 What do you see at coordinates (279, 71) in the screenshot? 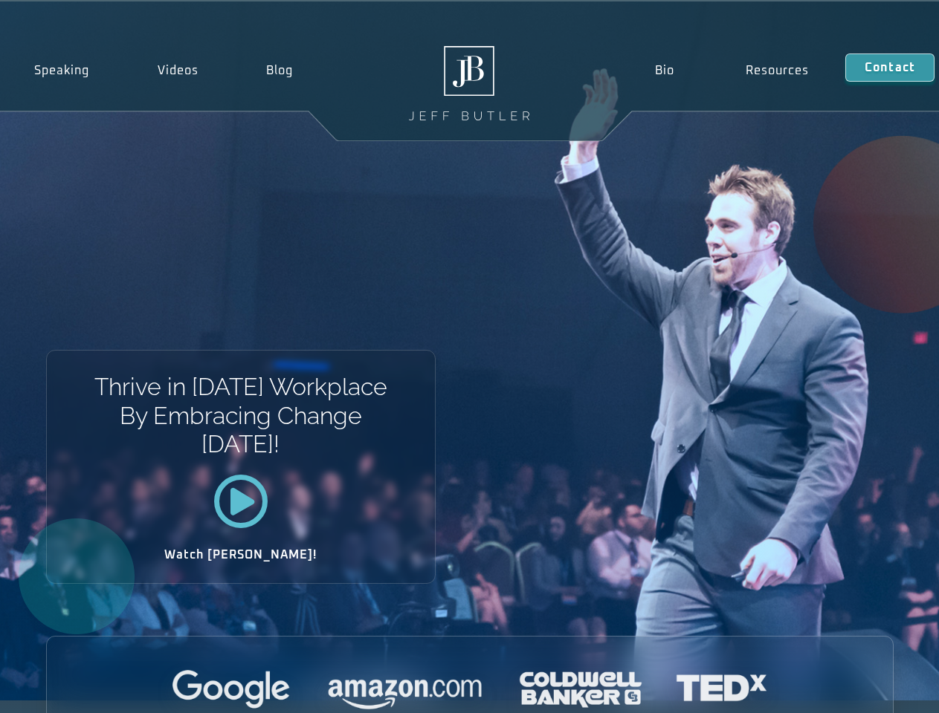
I see `a: Blog` at bounding box center [279, 71].